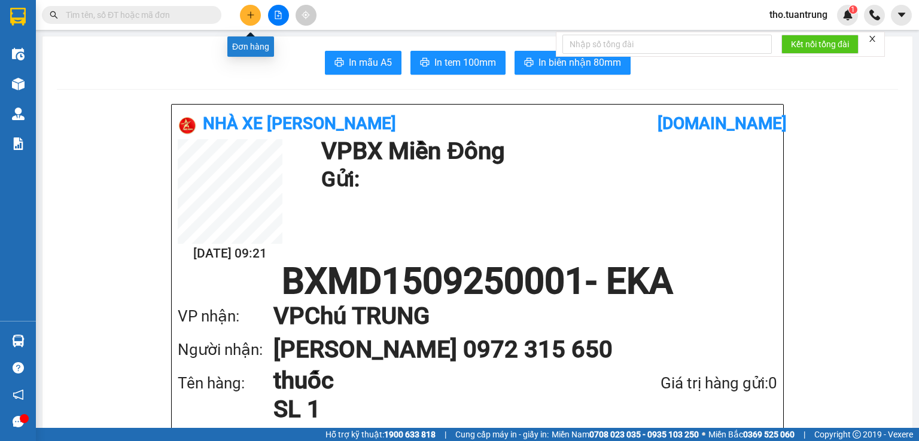  Describe the element at coordinates (477, 282) in the screenshot. I see `h1: BXMD1509250001 - EKA` at that location.